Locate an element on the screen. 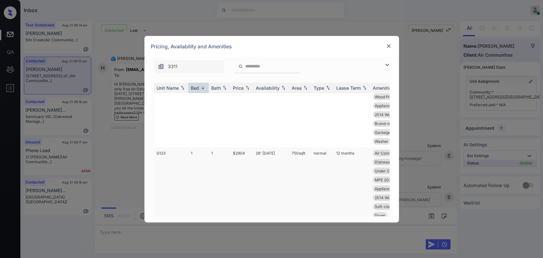  div: Price is located at coordinates (238, 88).